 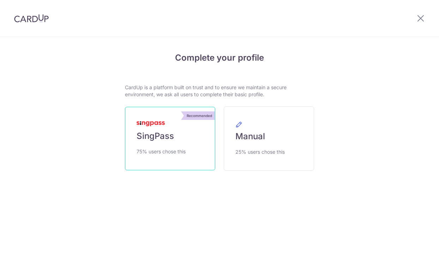 I want to click on h4: Complete your profile, so click(x=220, y=58).